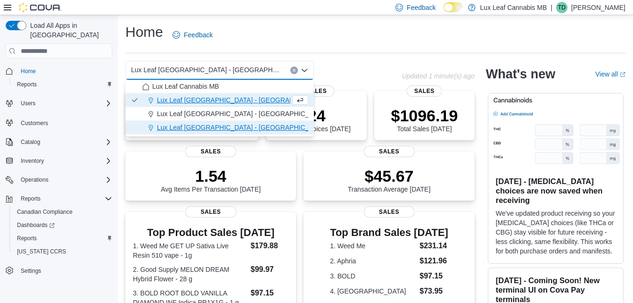 The height and width of the screenshot is (303, 633). I want to click on dd: $231.14, so click(434, 246).